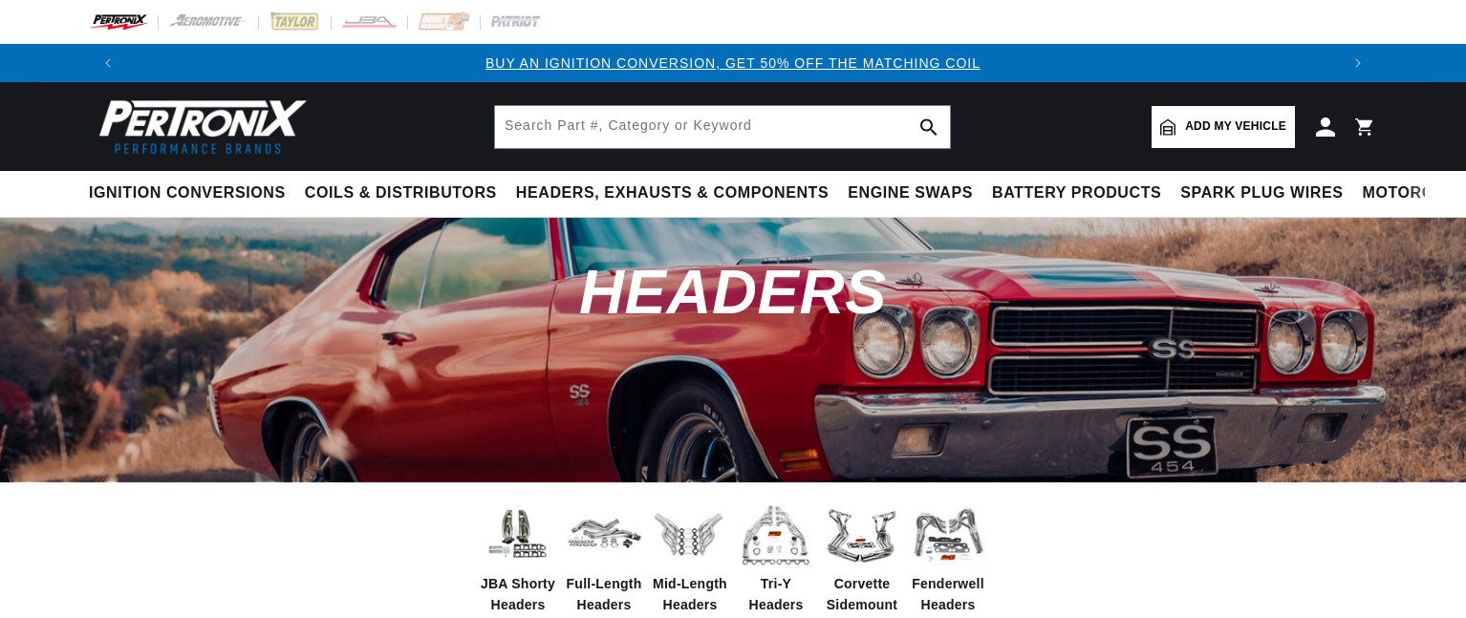 The width and height of the screenshot is (1466, 618). I want to click on img: Full-Length Headers, so click(604, 534).